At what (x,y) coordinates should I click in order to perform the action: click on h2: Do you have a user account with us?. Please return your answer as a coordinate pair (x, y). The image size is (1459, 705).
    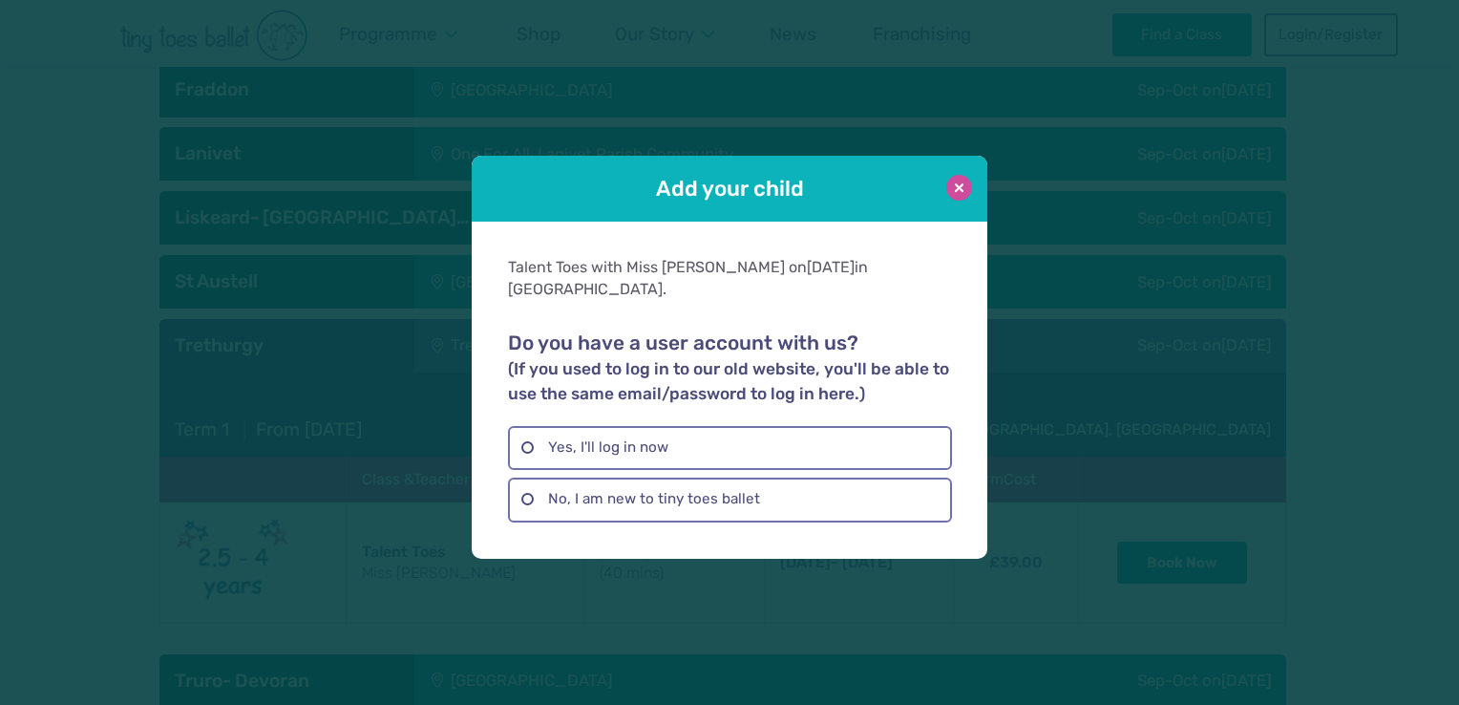
    Looking at the image, I should click on (730, 369).